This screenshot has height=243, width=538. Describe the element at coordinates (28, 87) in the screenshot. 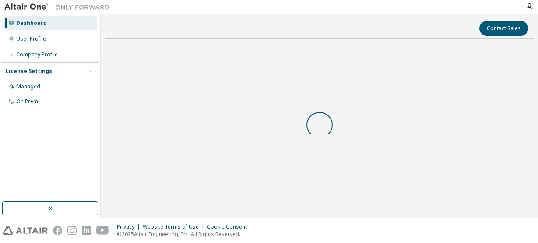

I see `div: Managed` at that location.